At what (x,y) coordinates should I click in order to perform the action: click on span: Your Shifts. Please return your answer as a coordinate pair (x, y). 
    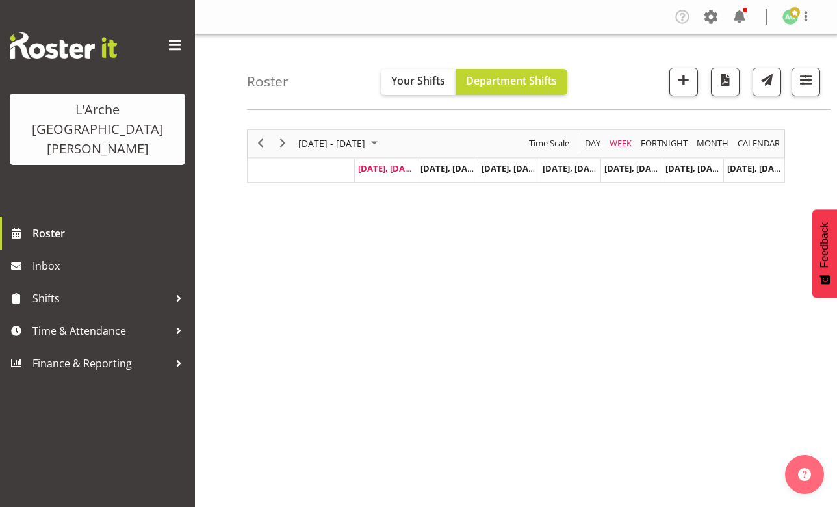
    Looking at the image, I should click on (418, 81).